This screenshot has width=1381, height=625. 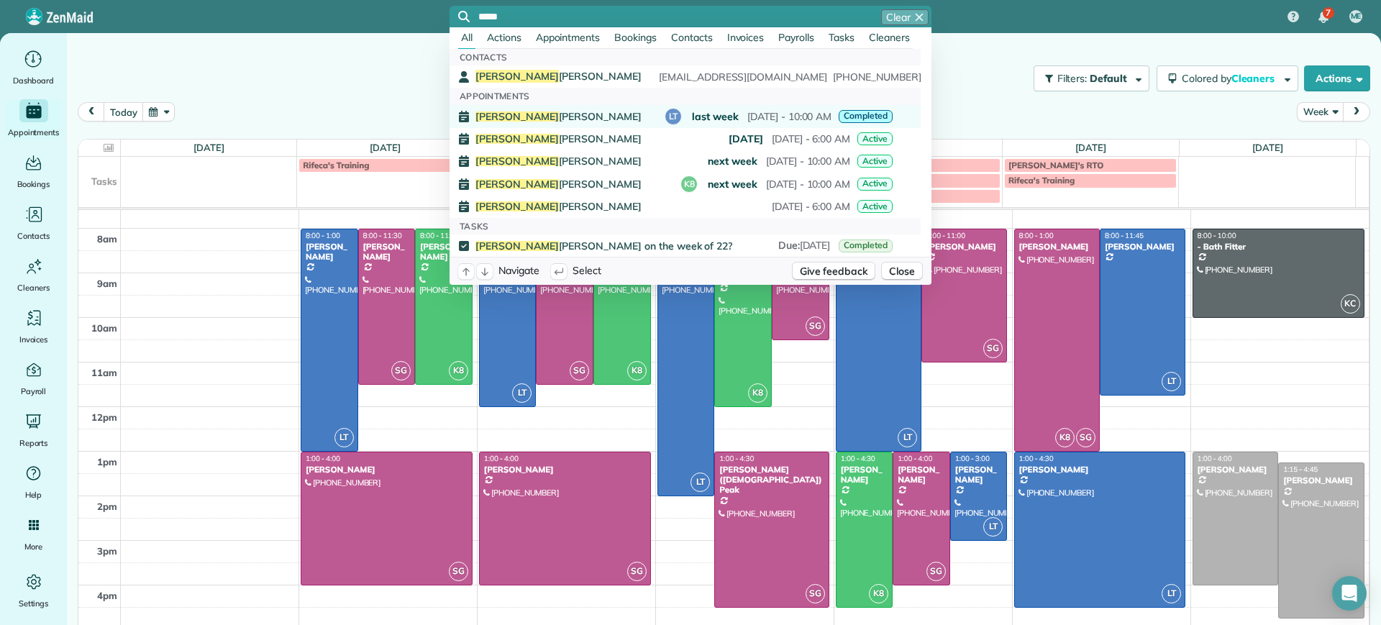 What do you see at coordinates (673, 117) in the screenshot?
I see `button: LT` at bounding box center [673, 117].